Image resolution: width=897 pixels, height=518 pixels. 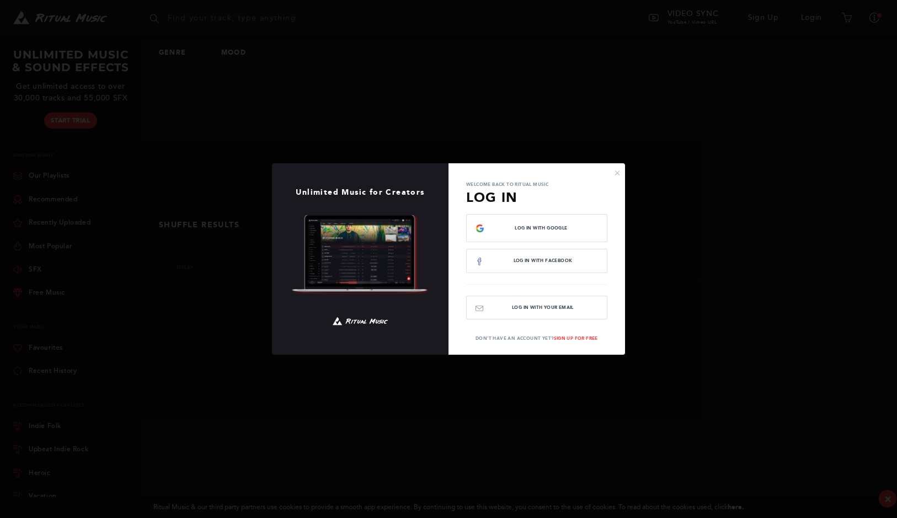 I want to click on span: Log In with Google, so click(x=541, y=228).